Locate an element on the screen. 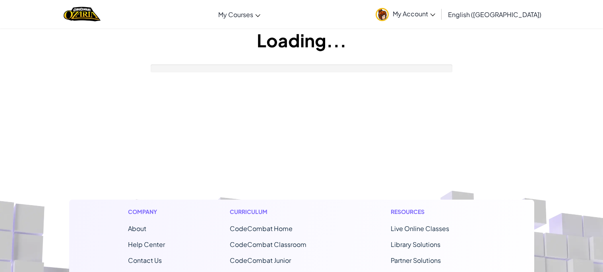 The height and width of the screenshot is (272, 603). a: Help Center is located at coordinates (146, 244).